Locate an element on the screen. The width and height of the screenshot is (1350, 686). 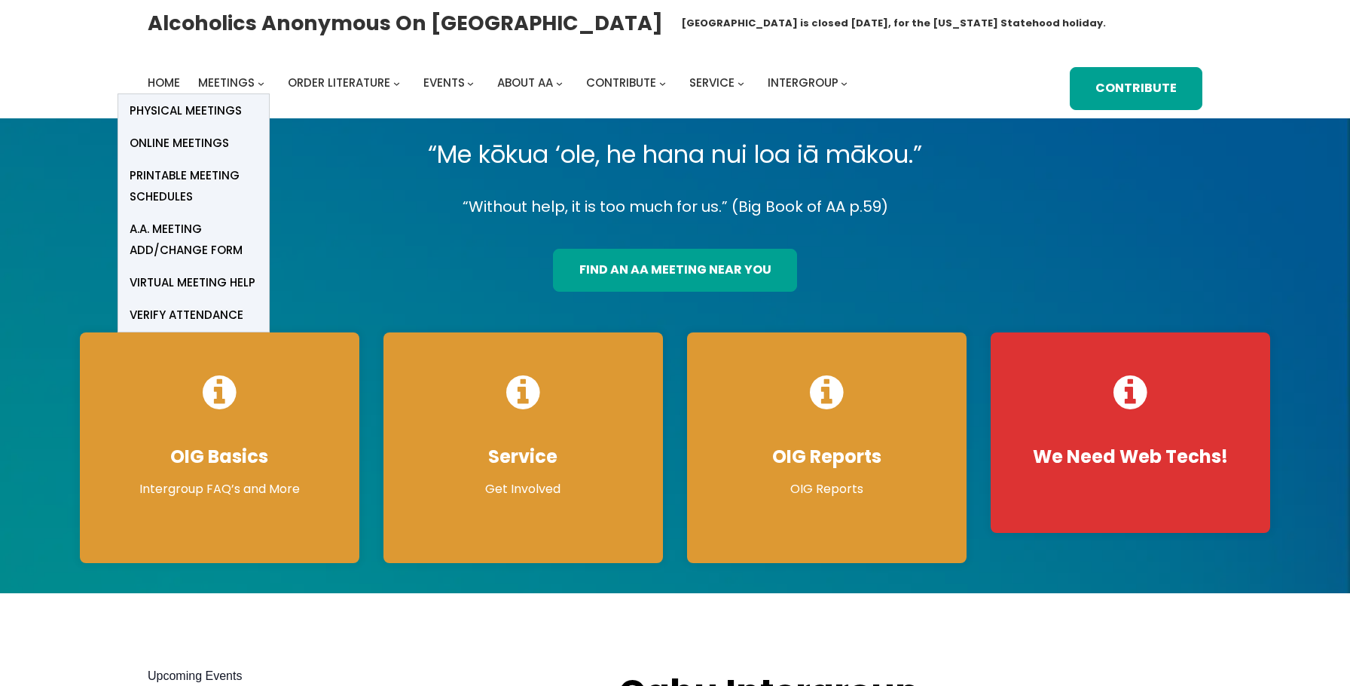
span: Physical Meetings is located at coordinates (185, 111).